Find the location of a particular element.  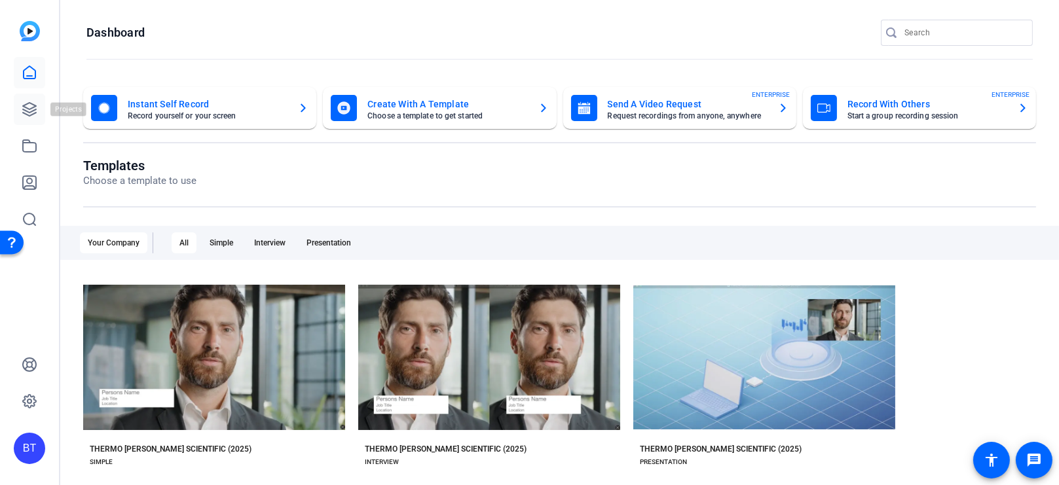

mat-card-title: Send A Video Request is located at coordinates (687, 104).